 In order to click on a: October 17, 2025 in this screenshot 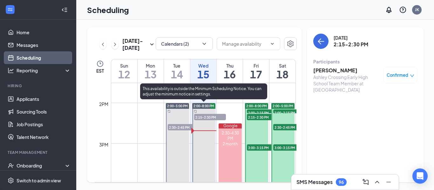, I will do `click(256, 71)`.